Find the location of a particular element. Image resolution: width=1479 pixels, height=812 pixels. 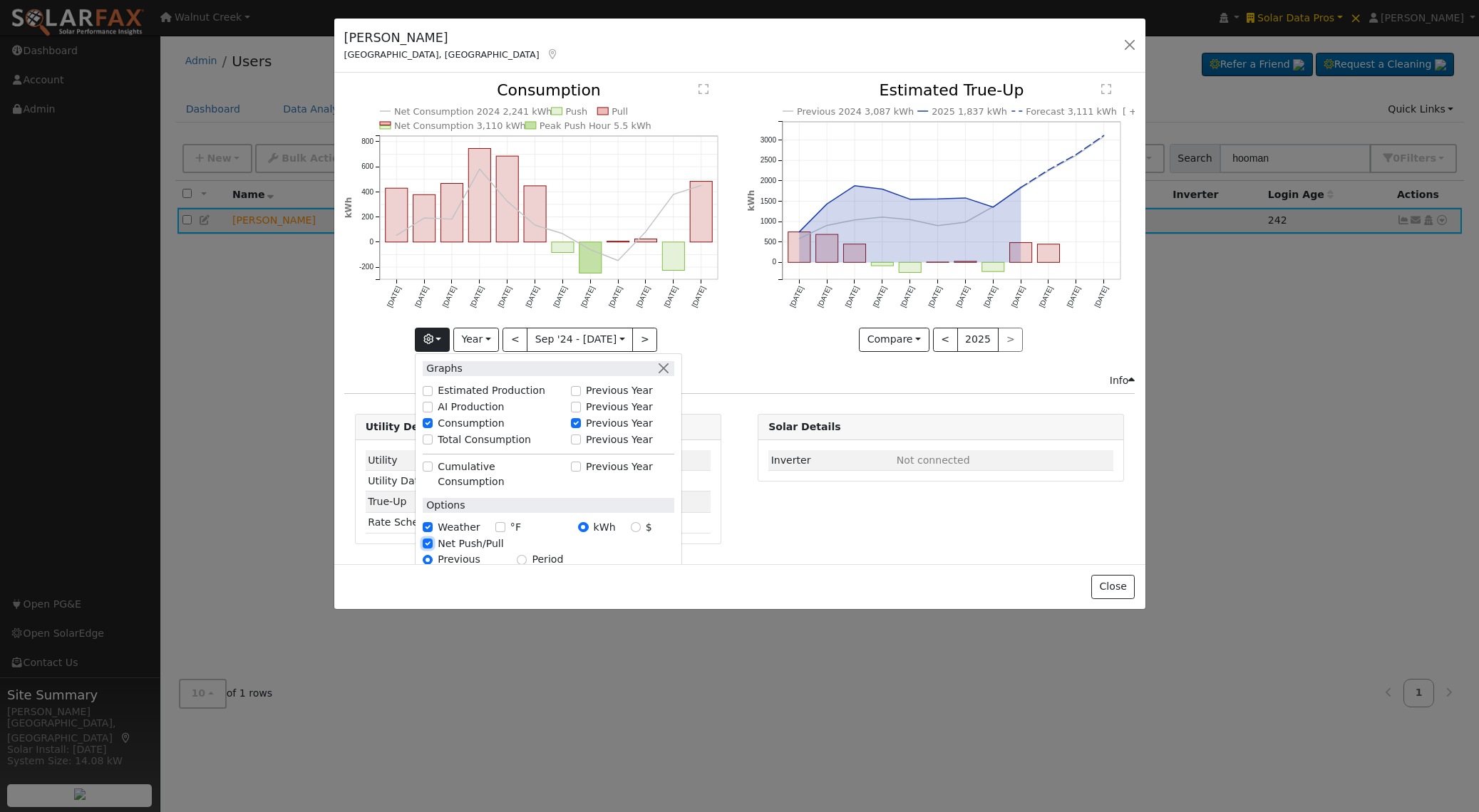

text: Push is located at coordinates (575, 111).